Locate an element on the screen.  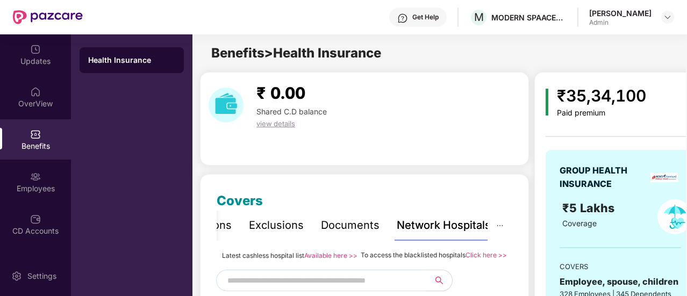
div: ₹35,34,100 is located at coordinates (602, 96).